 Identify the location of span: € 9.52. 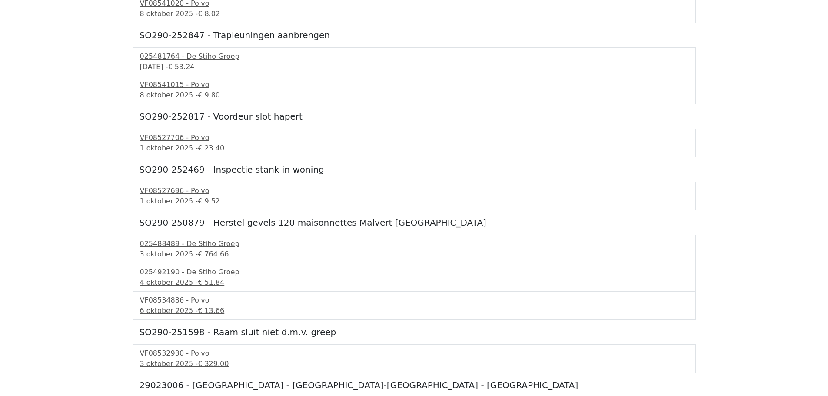
(209, 201).